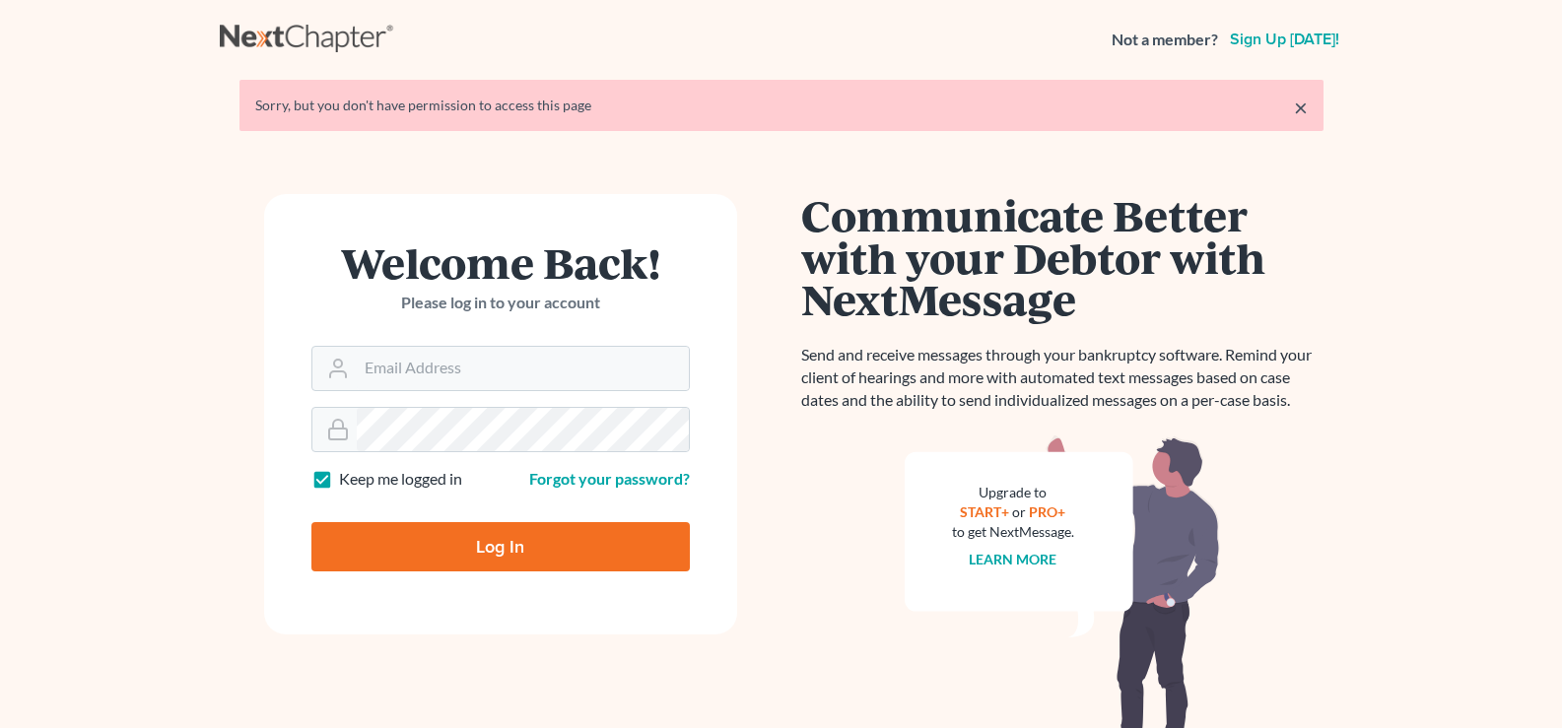 The width and height of the screenshot is (1562, 728). Describe the element at coordinates (609, 478) in the screenshot. I see `a: Forgot your password?` at that location.